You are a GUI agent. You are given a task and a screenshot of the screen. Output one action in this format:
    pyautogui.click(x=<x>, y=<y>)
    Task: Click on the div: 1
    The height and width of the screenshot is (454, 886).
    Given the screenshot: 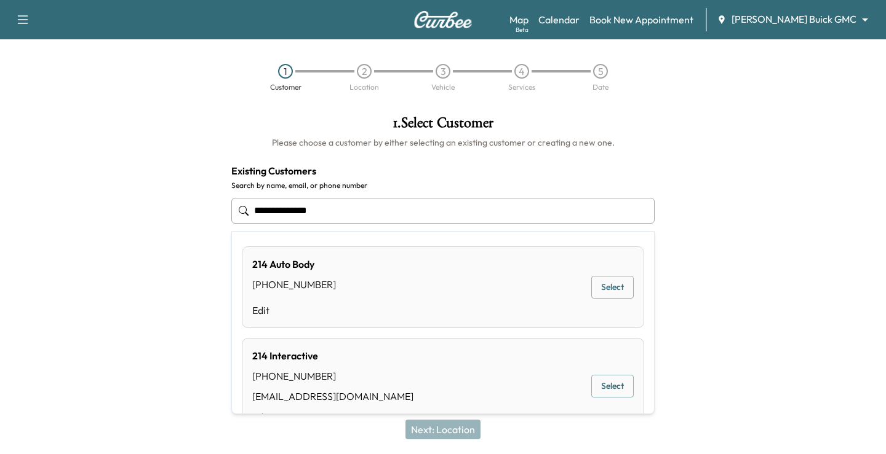 What is the action you would take?
    pyautogui.click(x=285, y=71)
    